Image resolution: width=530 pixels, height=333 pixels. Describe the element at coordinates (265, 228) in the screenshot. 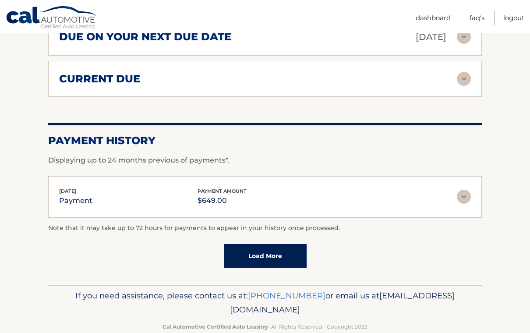

I see `p: Note that it may take up to 72 hours for payments to appear in your history once processed.` at that location.